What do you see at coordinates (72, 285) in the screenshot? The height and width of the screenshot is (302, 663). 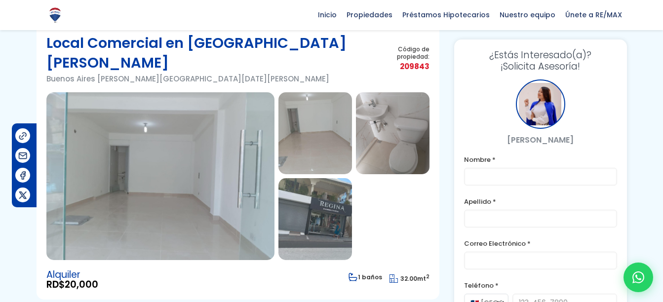 I see `span: RD$` at bounding box center [72, 285].